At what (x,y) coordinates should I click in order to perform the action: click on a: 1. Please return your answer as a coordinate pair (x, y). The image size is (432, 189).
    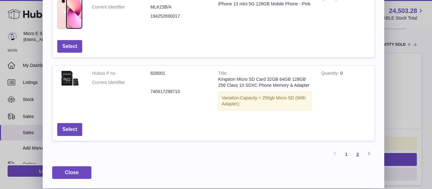
    Looking at the image, I should click on (346, 154).